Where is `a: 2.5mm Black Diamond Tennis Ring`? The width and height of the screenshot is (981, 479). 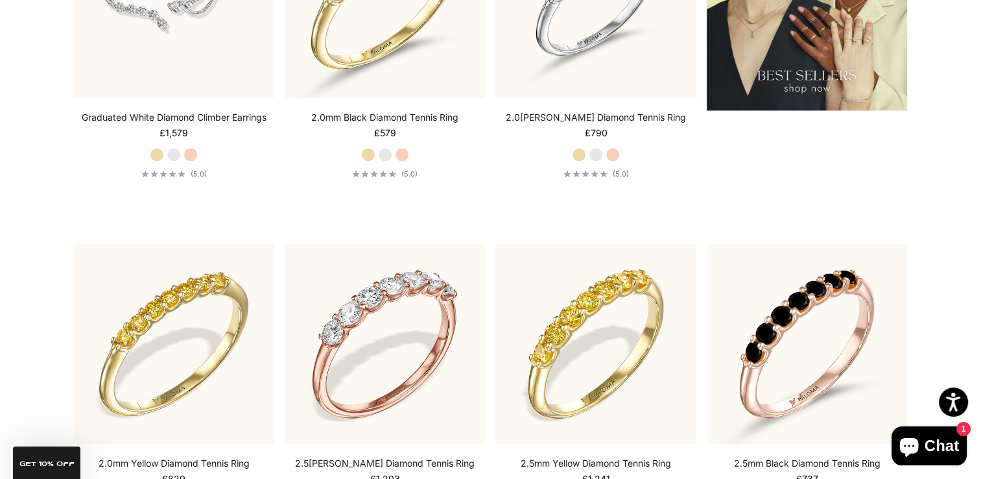
a: 2.5mm Black Diamond Tennis Ring is located at coordinates (808, 463).